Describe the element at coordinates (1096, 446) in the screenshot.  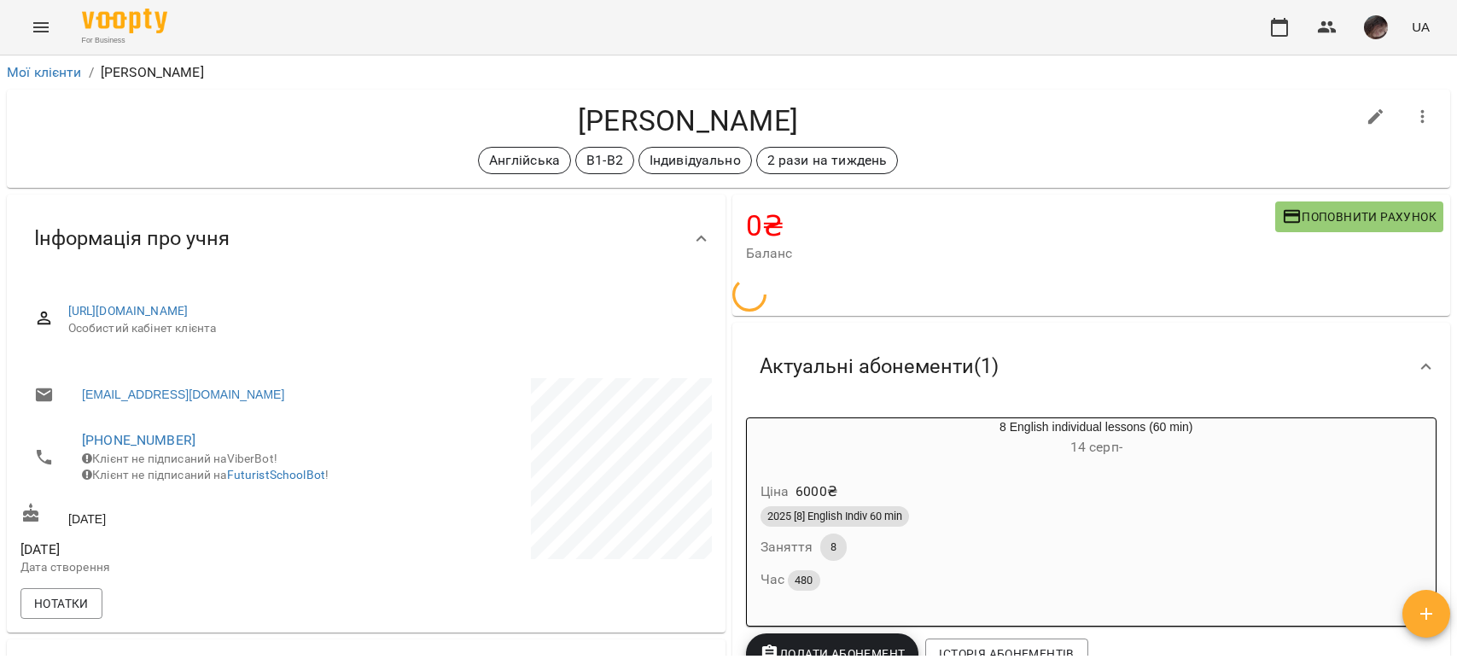
I see `span: 14 серп -` at that location.